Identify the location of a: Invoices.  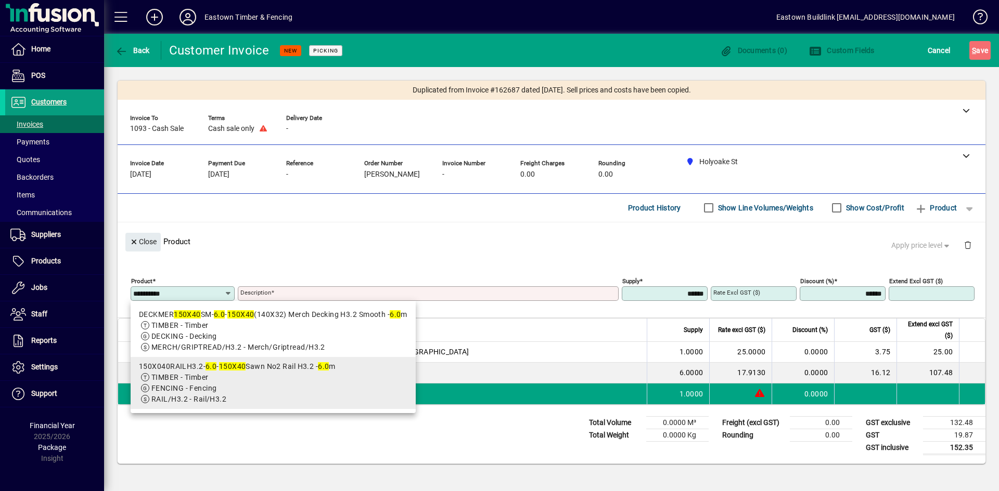
(55, 124).